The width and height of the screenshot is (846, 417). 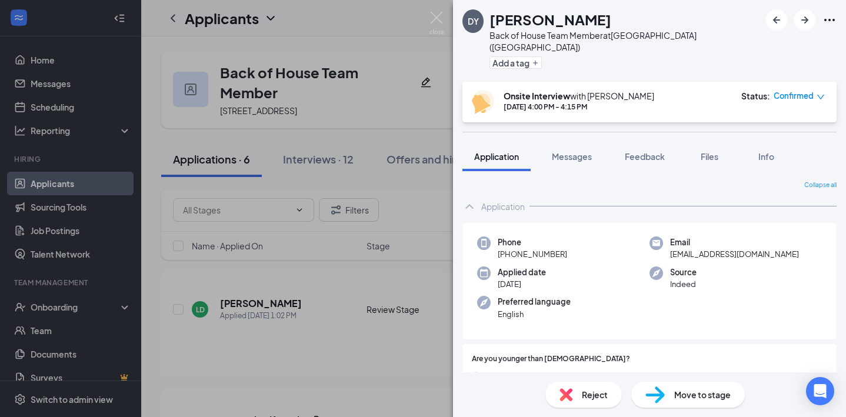 What do you see at coordinates (703, 395) in the screenshot?
I see `span: Move to stage` at bounding box center [703, 395].